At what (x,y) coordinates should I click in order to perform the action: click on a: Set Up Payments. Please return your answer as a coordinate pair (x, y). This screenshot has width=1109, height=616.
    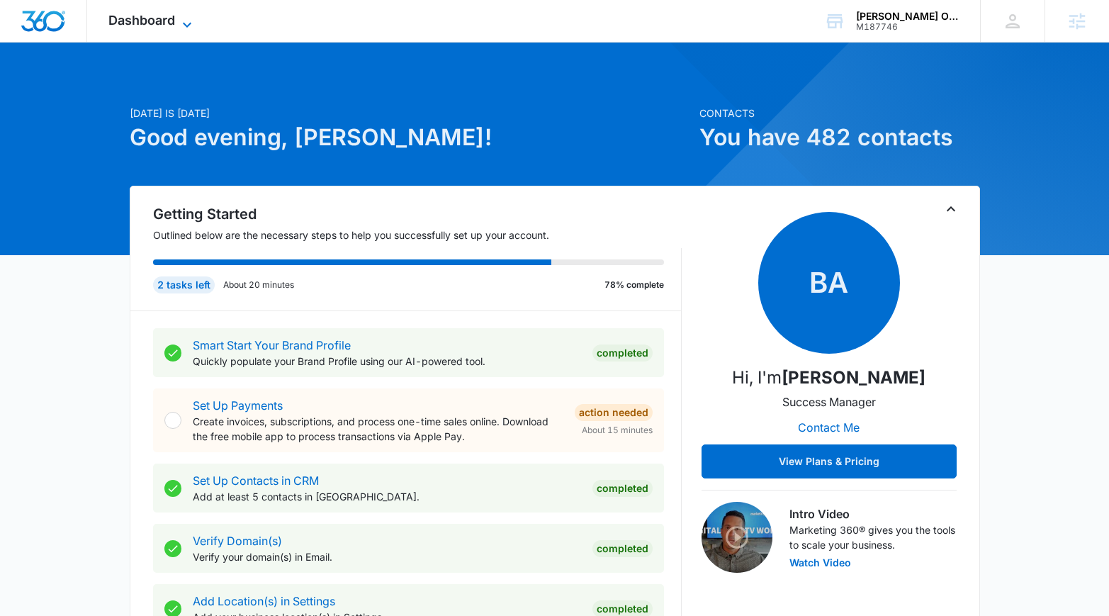
    Looking at the image, I should click on (237, 405).